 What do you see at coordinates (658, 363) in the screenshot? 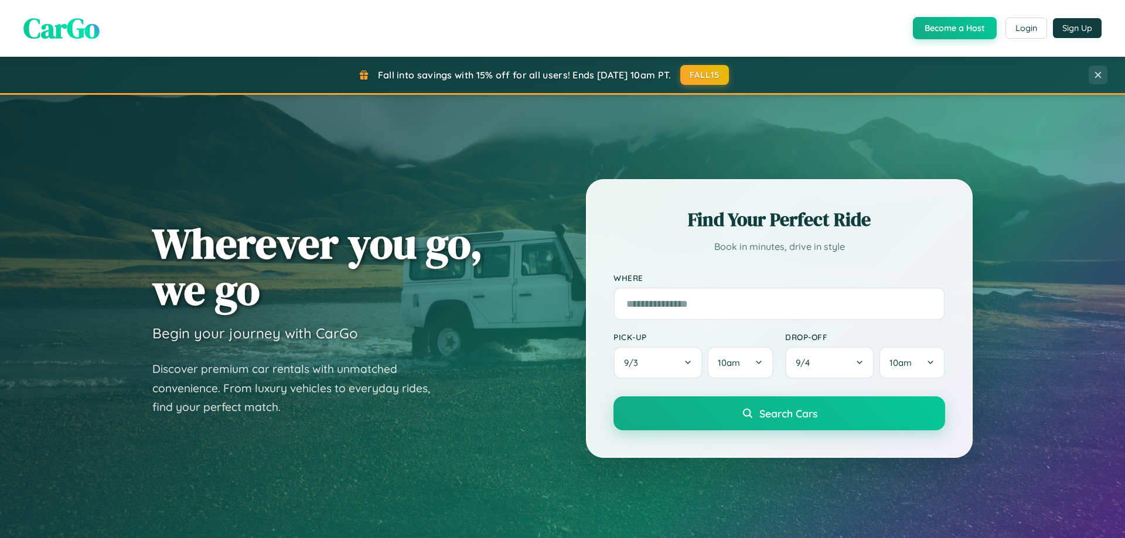
I see `button: 9/3` at bounding box center [658, 363].